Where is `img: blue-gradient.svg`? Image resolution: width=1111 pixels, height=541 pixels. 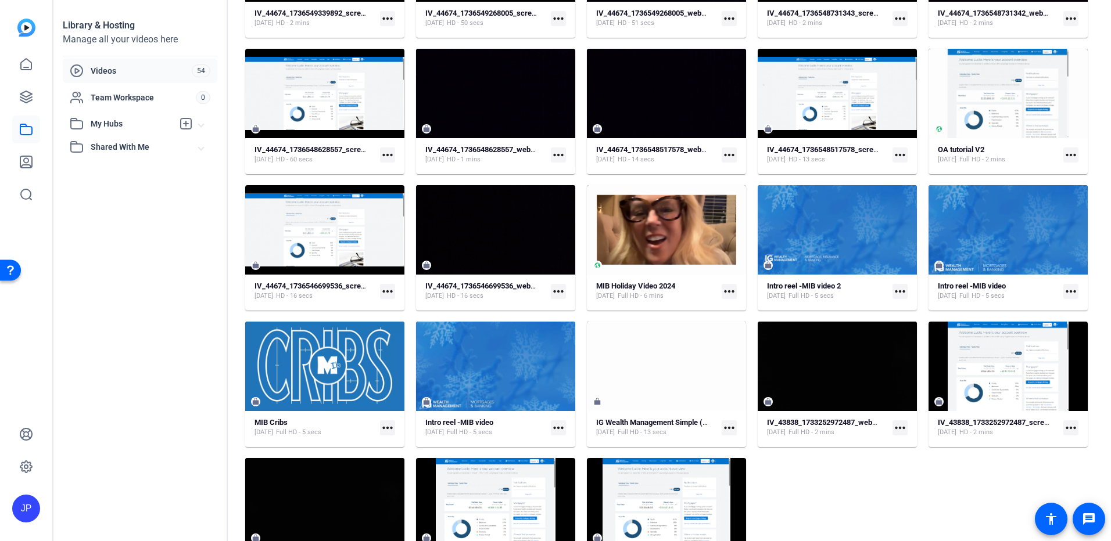
img: blue-gradient.svg is located at coordinates (26, 27).